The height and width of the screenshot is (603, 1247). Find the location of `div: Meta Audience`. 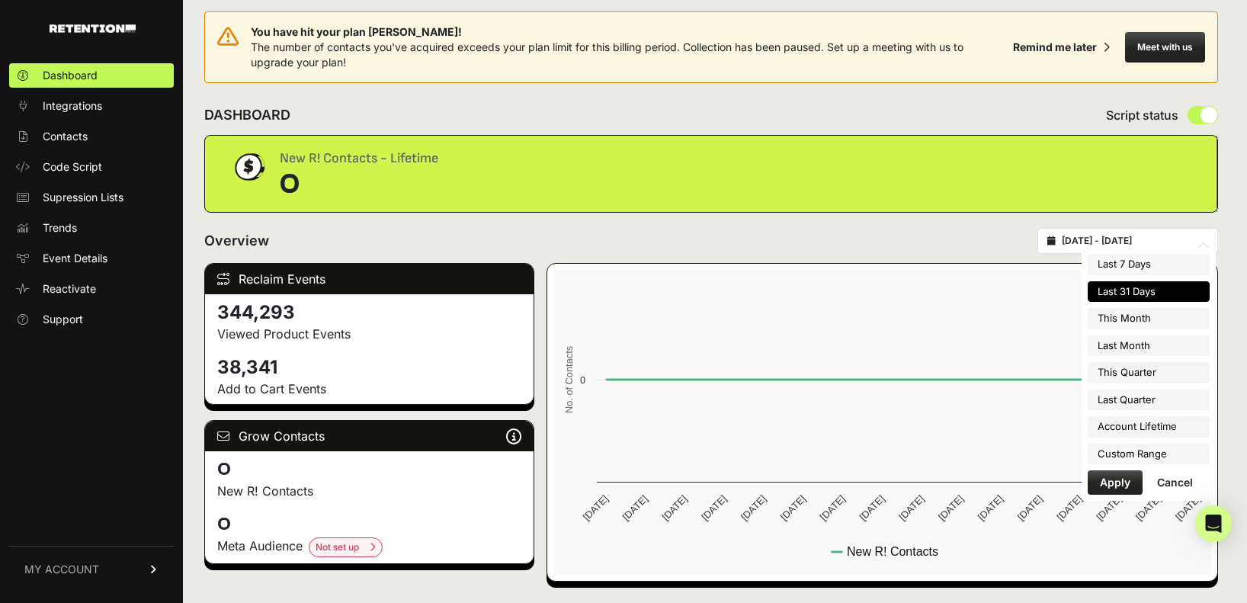

div: Meta Audience is located at coordinates (369, 547).